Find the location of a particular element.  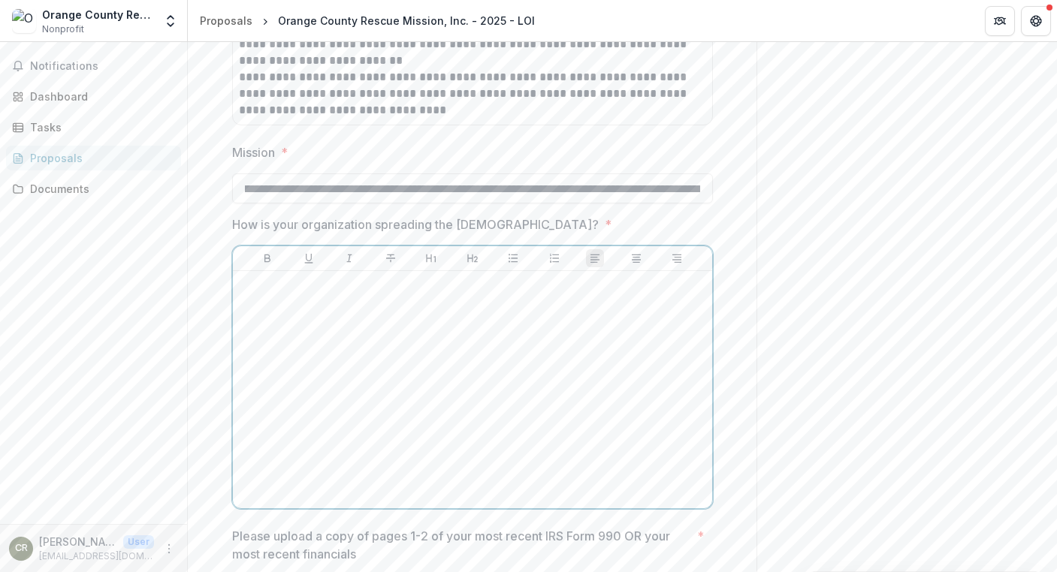

button: Notifications is located at coordinates (93, 66).